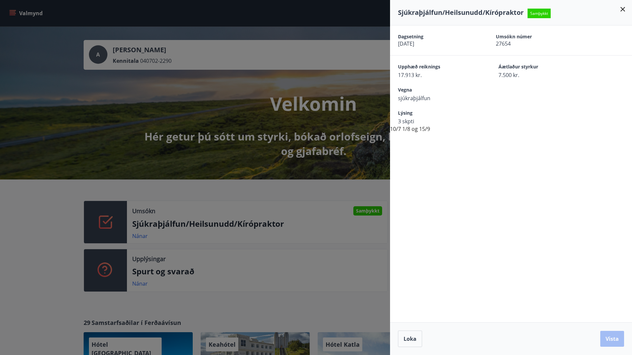 This screenshot has height=355, width=632. Describe the element at coordinates (435, 37) in the screenshot. I see `span: Dagsetning` at that location.